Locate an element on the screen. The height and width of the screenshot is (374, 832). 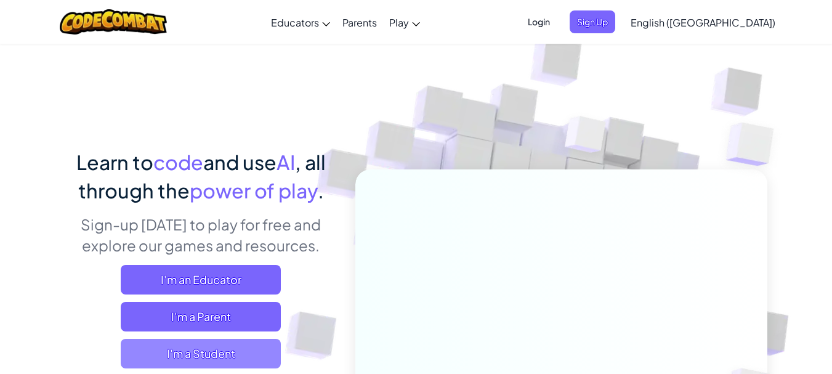
a: I'm an Educator is located at coordinates (201, 280).